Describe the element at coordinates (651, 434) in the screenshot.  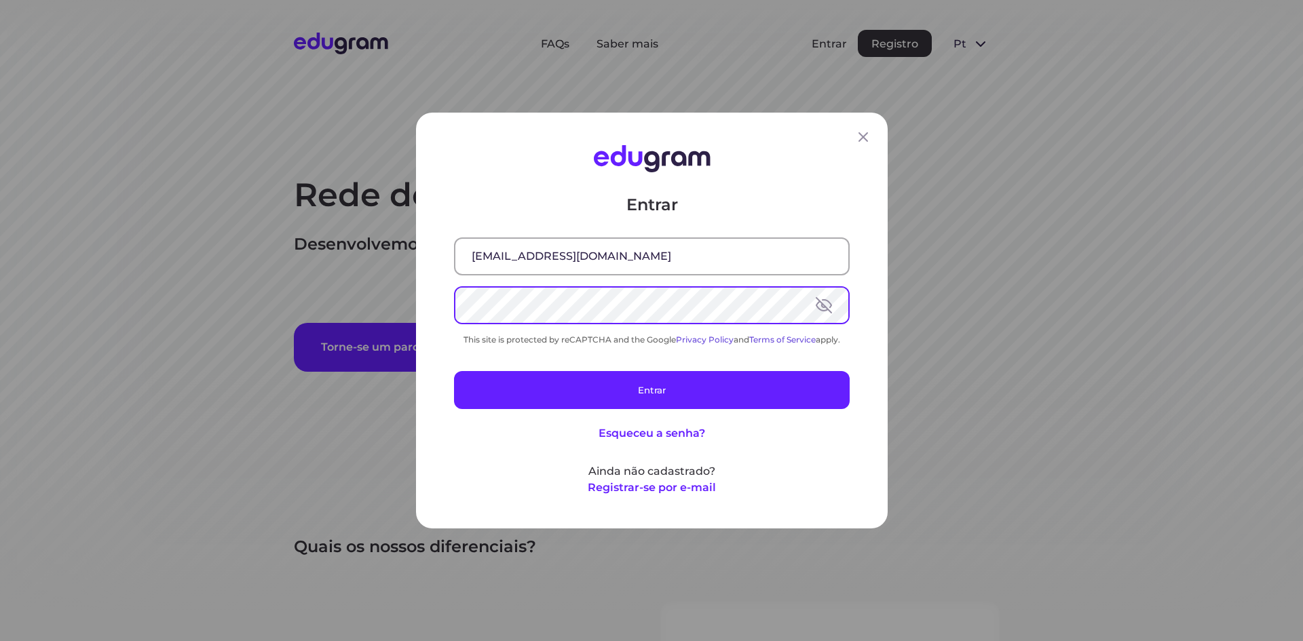
I see `button: Esqueceu a senha?` at that location.